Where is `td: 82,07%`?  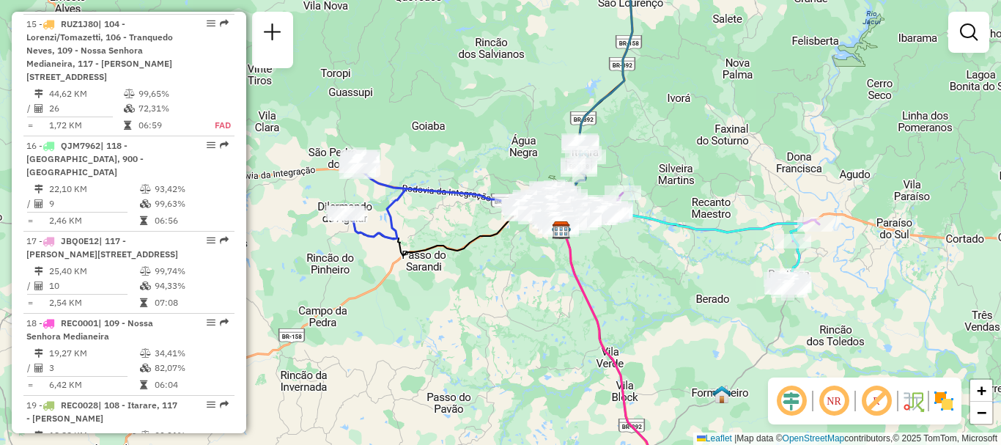
td: 82,07% is located at coordinates (191, 368).